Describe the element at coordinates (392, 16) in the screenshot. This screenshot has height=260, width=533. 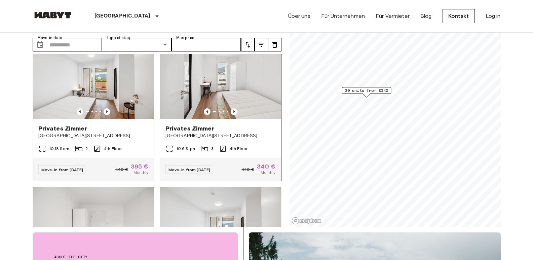
I see `a: Für Vermieter` at that location.